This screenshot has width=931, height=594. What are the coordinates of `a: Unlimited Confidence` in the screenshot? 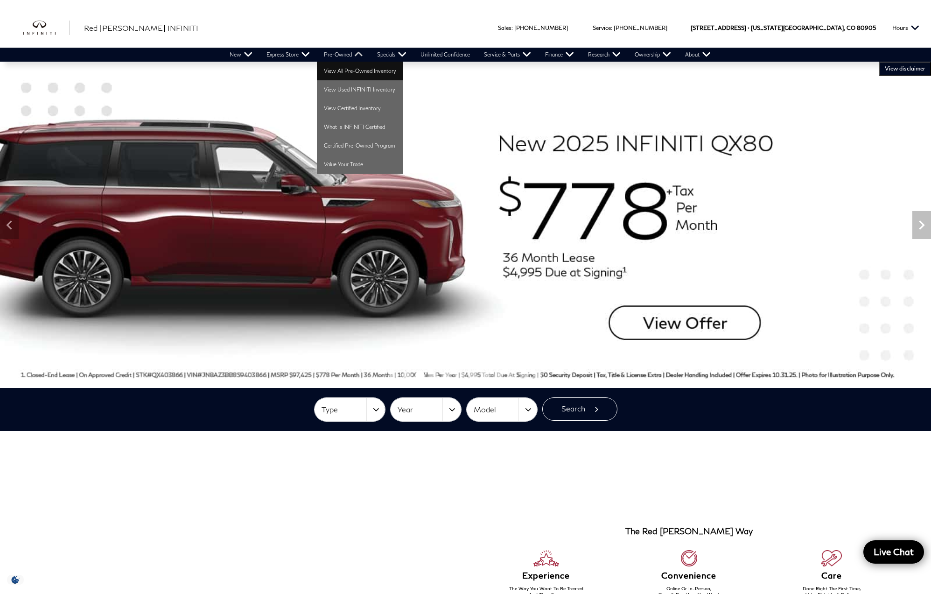 It's located at (445, 55).